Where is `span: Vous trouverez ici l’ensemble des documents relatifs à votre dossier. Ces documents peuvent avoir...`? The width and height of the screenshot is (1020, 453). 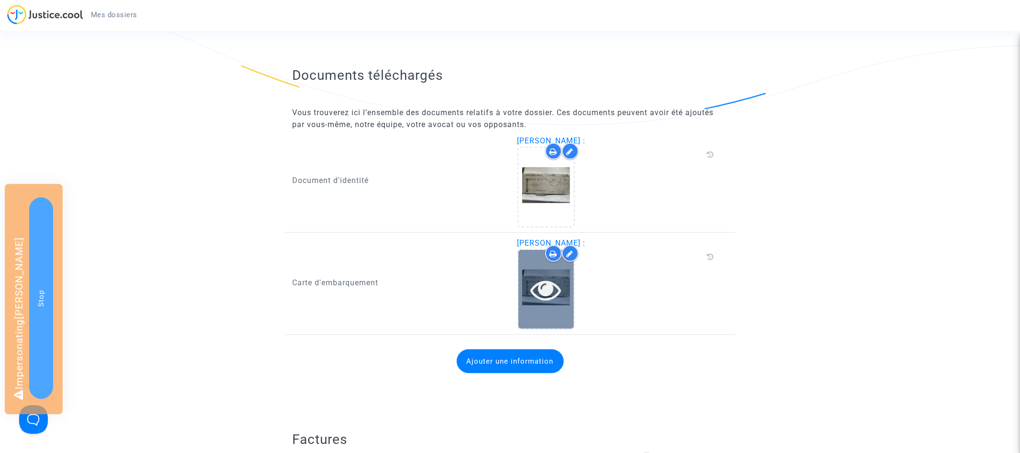
span: Vous trouverez ici l’ensemble des documents relatifs à votre dossier. Ces documents peuvent avoir... is located at coordinates (503, 119).